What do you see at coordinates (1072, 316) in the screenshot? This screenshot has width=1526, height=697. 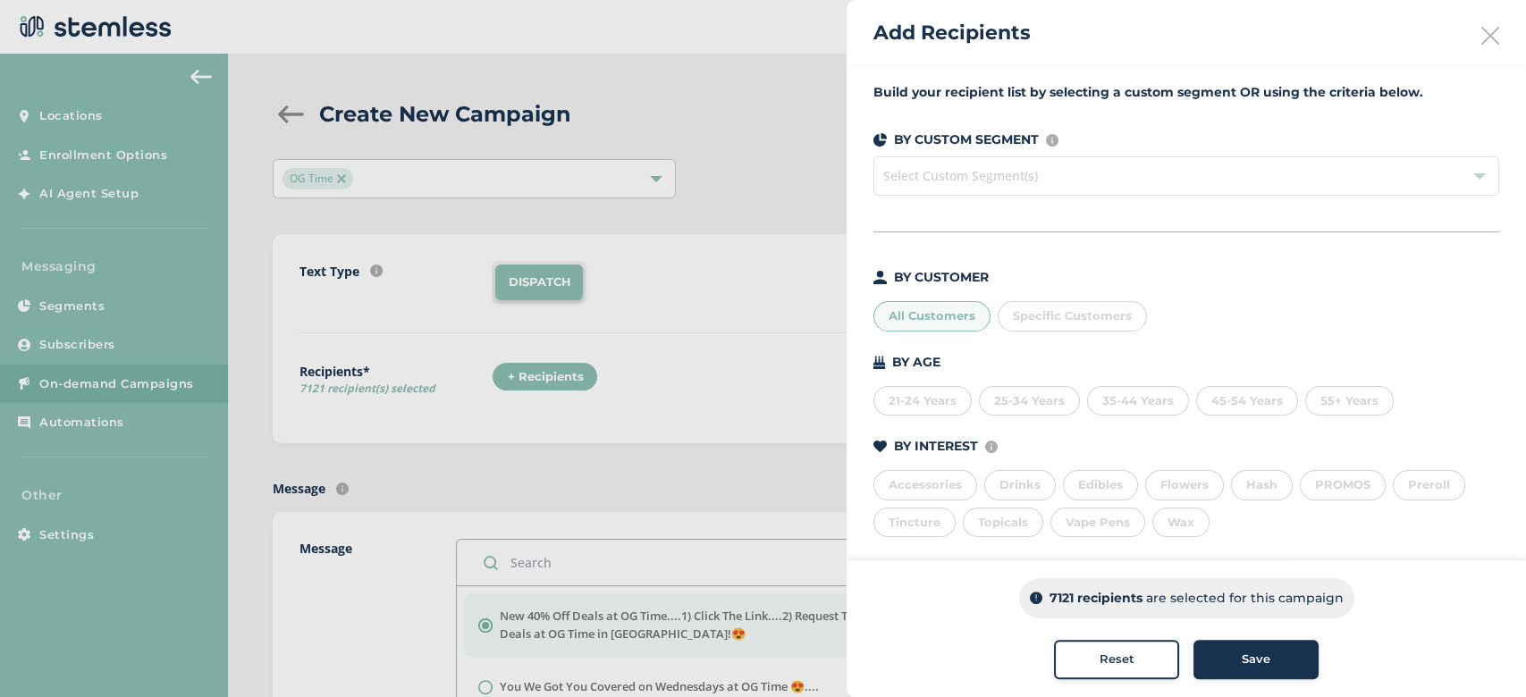 I see `span: Specific Customers` at bounding box center [1072, 316].